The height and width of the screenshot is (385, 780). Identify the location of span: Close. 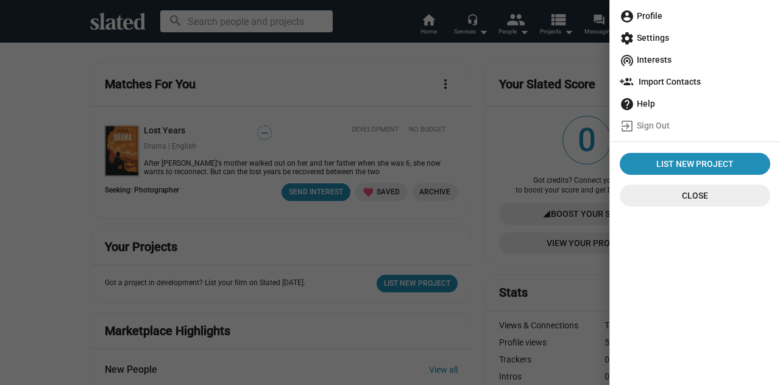
(695, 196).